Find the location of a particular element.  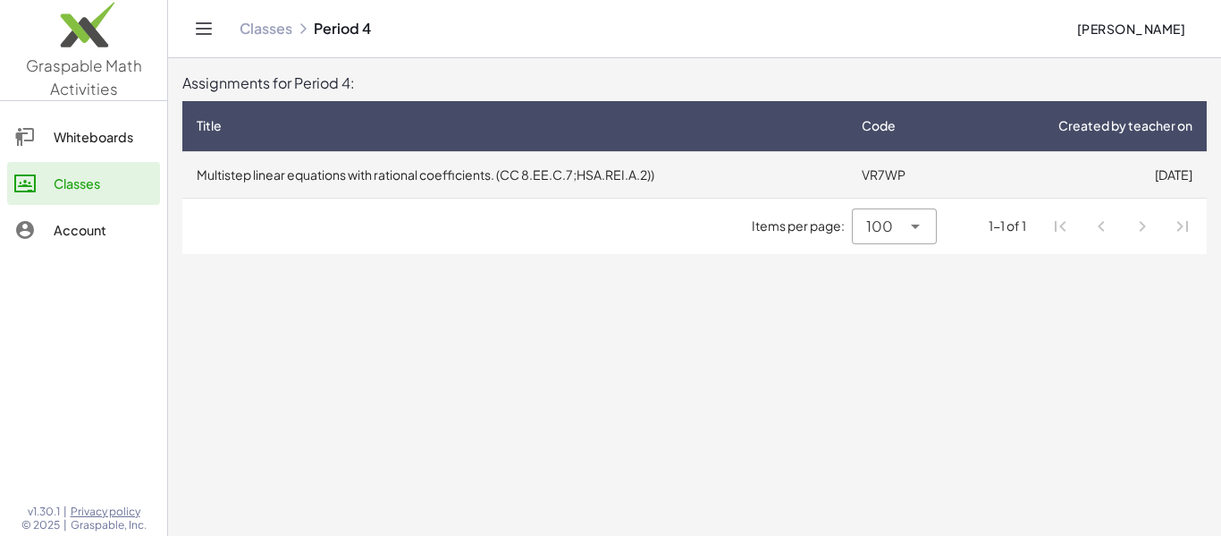

div: 1-1 of 1 is located at coordinates (1008, 225).